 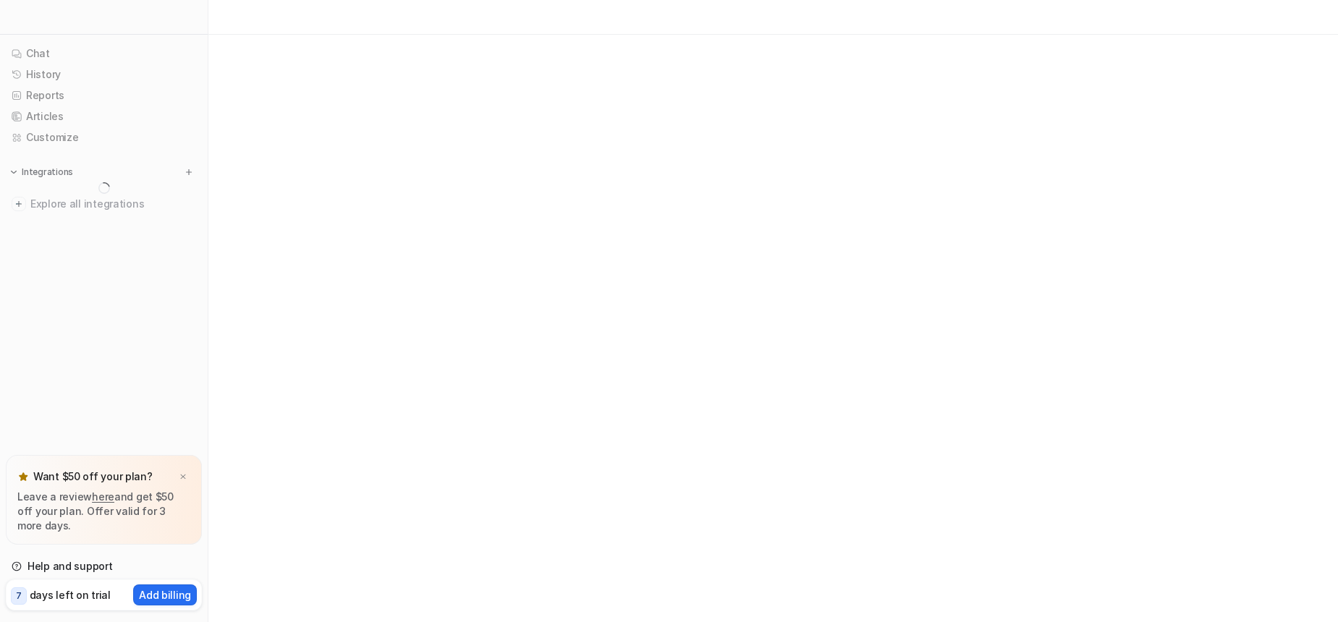 What do you see at coordinates (103, 204) in the screenshot?
I see `a: Explore all integrations` at bounding box center [103, 204].